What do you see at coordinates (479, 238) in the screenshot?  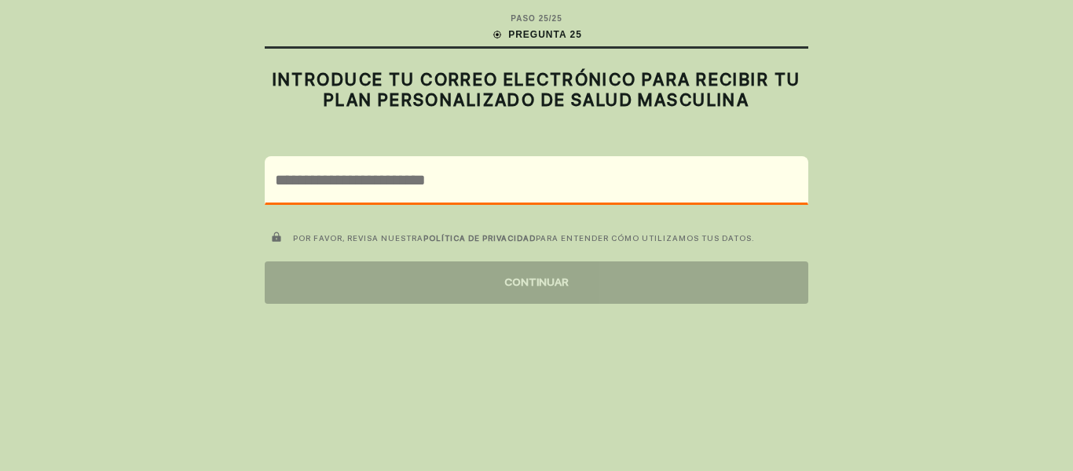 I see `a: POLÍTICA DE PRIVACIDAD` at bounding box center [479, 238].